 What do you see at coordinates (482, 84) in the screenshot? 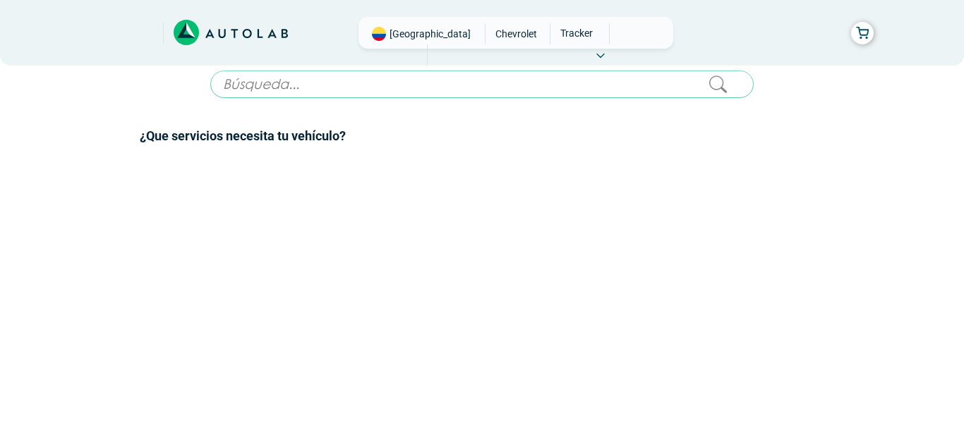
I see `input: Búsqueda...` at bounding box center [482, 84].